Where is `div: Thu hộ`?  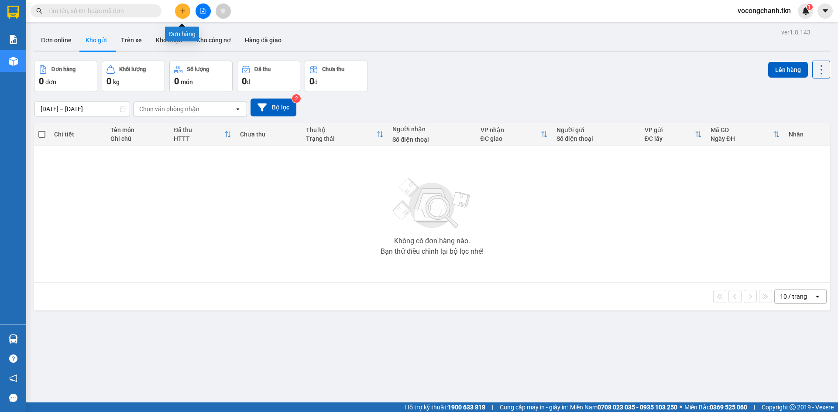
div: Thu hộ is located at coordinates (341, 130).